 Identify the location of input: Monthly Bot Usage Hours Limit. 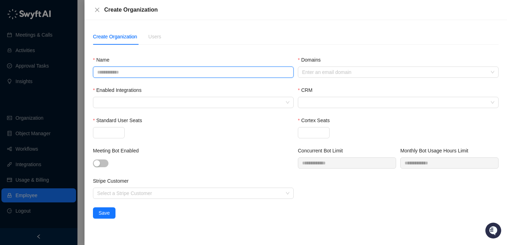
(449, 163).